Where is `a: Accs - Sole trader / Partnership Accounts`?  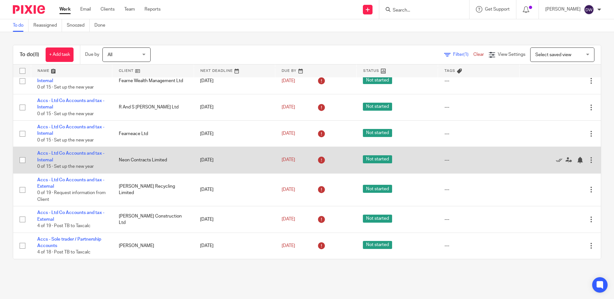
a: Accs - Sole trader / Partnership Accounts is located at coordinates (69, 243).